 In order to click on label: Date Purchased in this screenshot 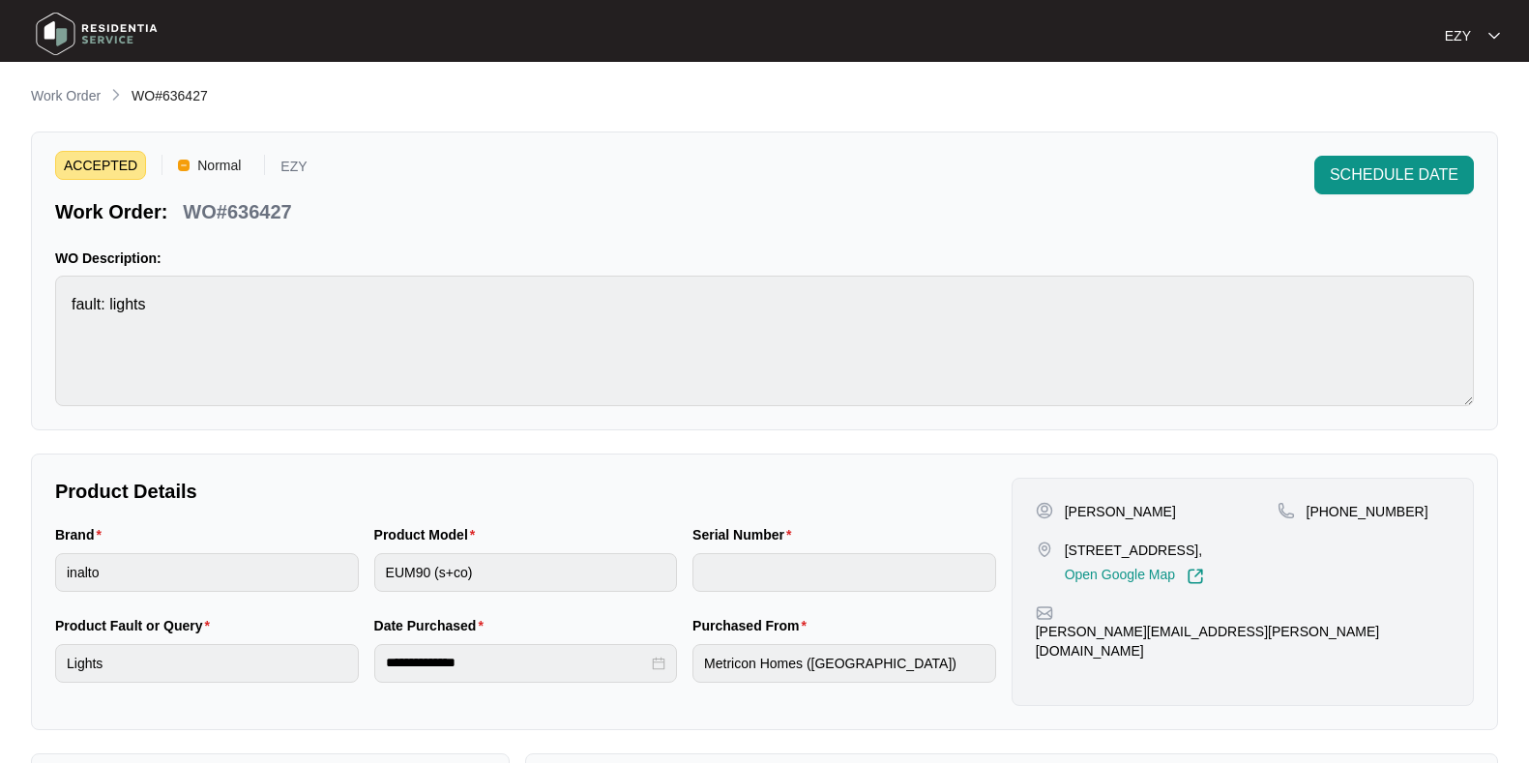, I will do `click(432, 626)`.